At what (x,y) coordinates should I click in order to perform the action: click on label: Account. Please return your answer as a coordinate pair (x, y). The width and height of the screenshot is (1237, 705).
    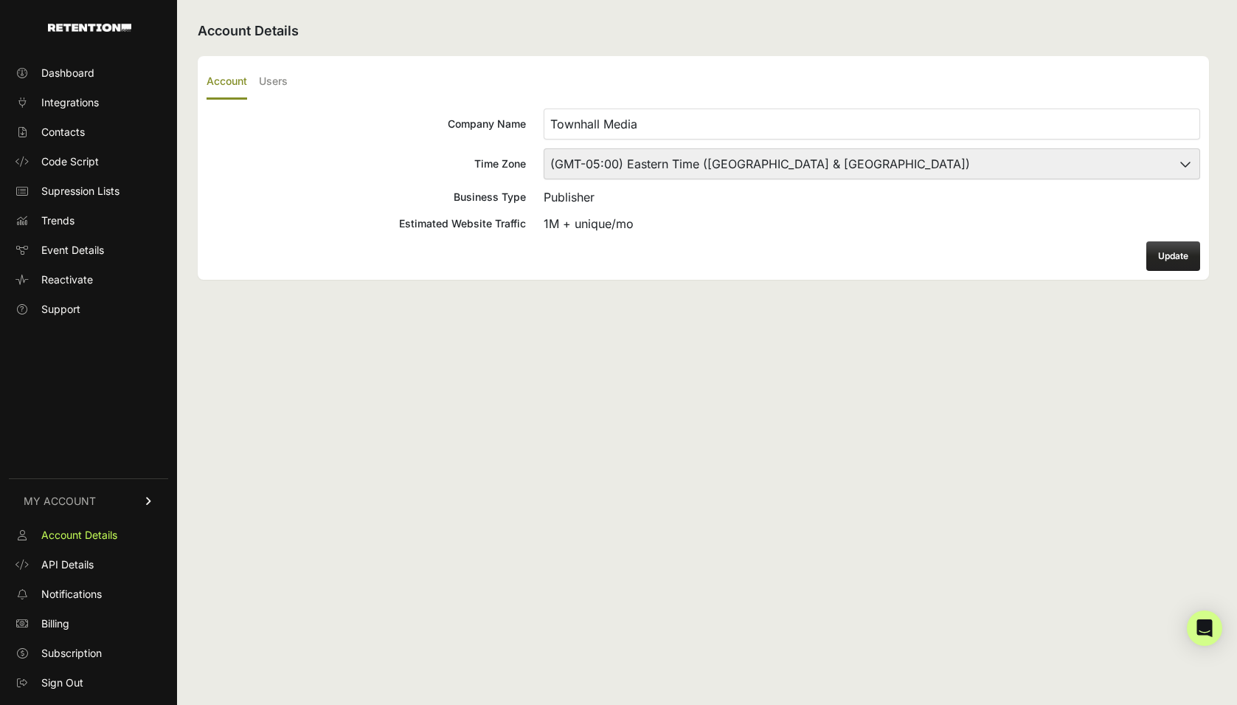
    Looking at the image, I should click on (226, 82).